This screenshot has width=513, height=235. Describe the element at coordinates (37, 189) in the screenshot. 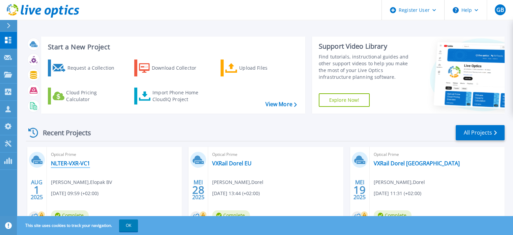

I see `span: 1` at that location.